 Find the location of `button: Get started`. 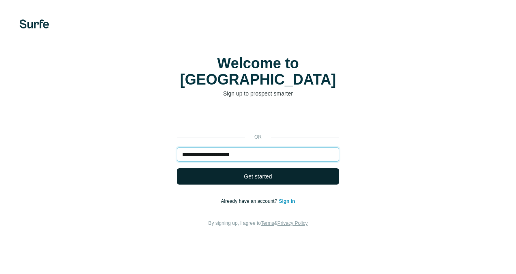

button: Get started is located at coordinates (258, 176).